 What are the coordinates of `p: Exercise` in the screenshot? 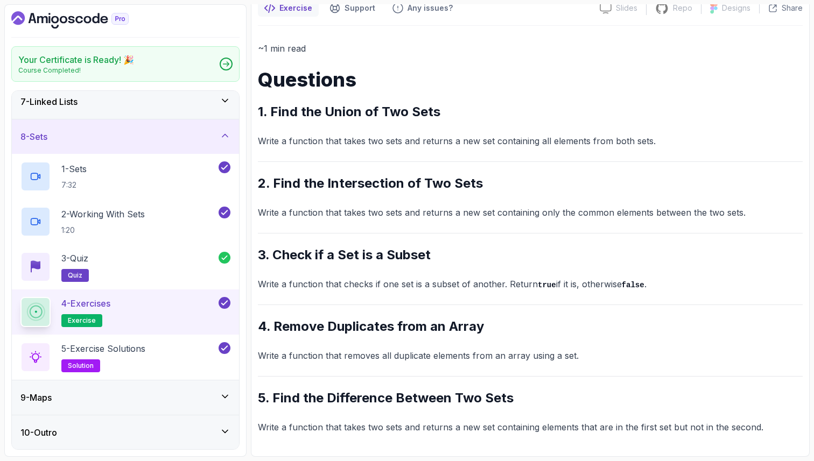 It's located at (296, 8).